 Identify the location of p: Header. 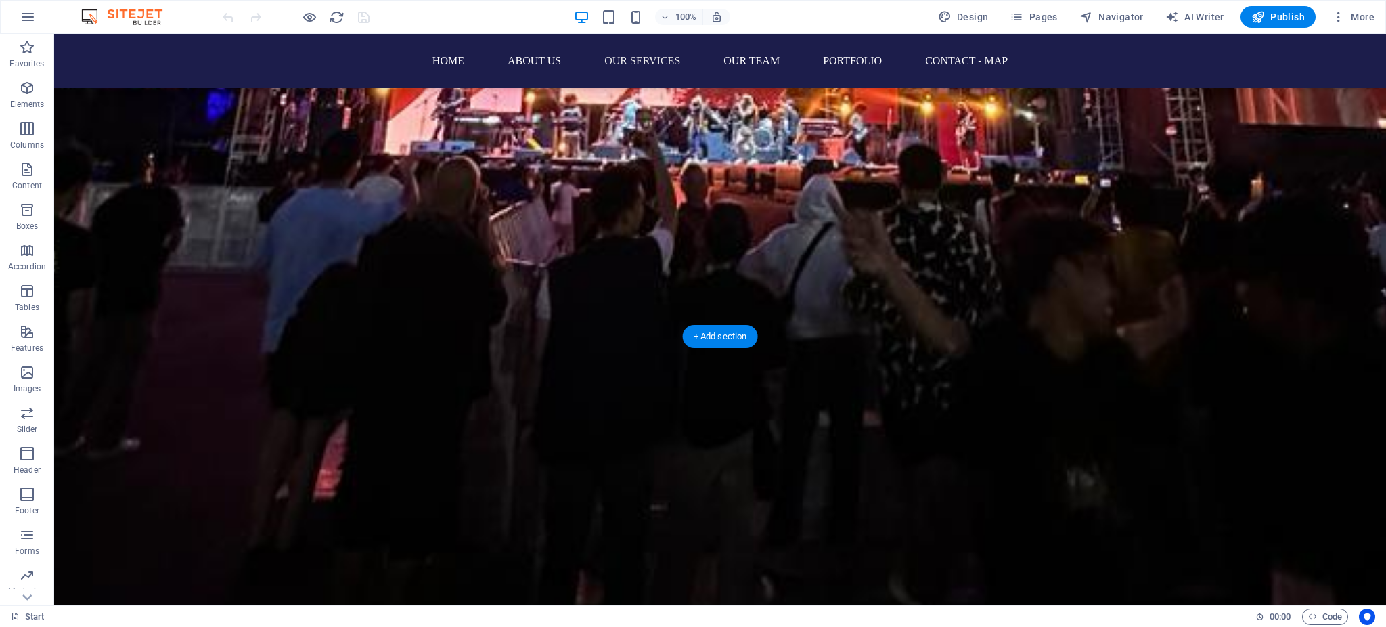
(27, 470).